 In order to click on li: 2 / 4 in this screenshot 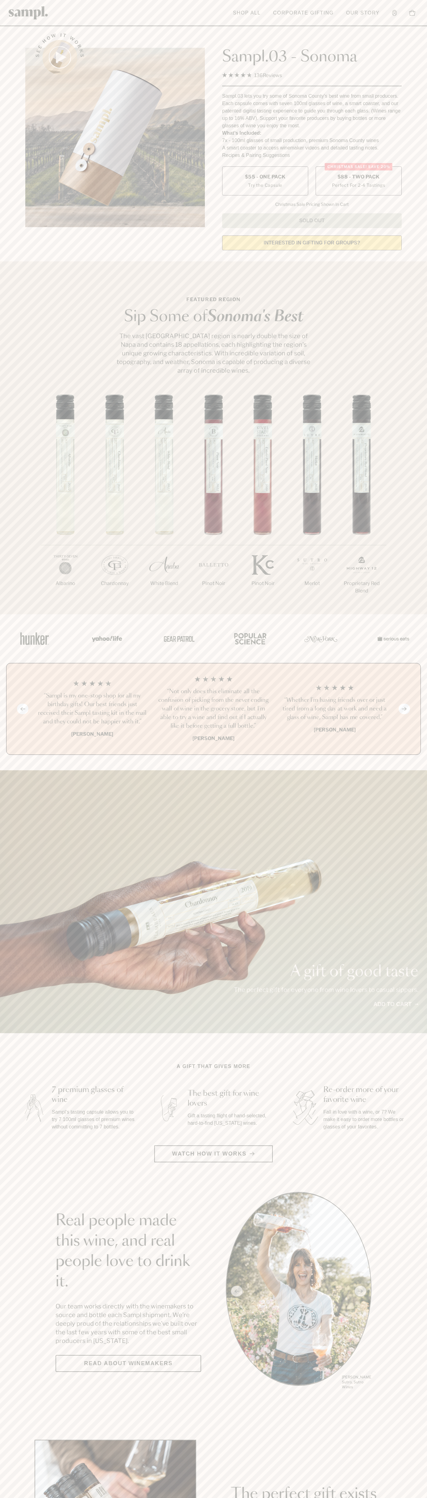, I will do `click(213, 709)`.